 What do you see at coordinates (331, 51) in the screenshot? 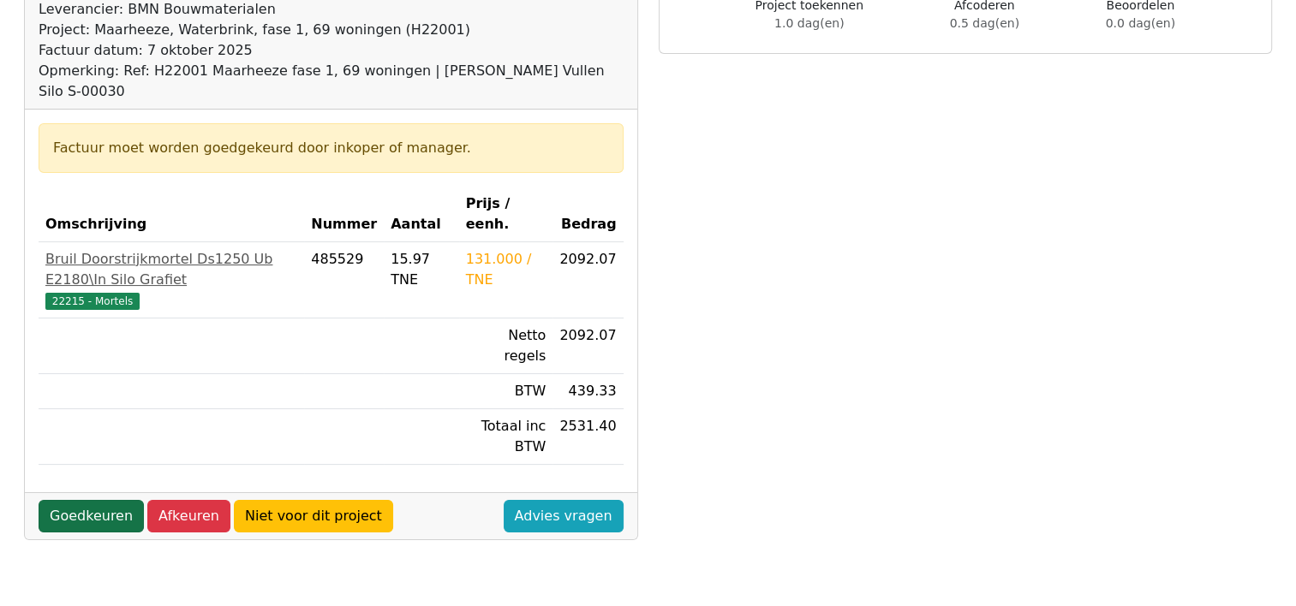
I see `div: Factuur datum: 7 oktober 2025` at bounding box center [331, 51].